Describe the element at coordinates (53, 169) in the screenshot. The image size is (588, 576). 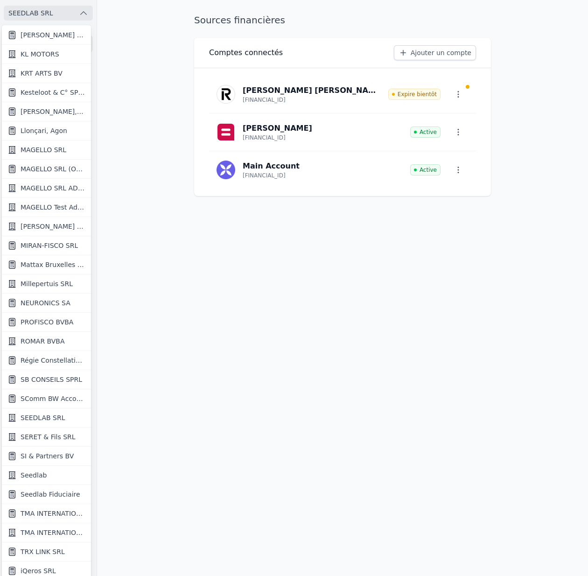
I see `span: MAGELLO SRL (OFFICIEL)` at that location.